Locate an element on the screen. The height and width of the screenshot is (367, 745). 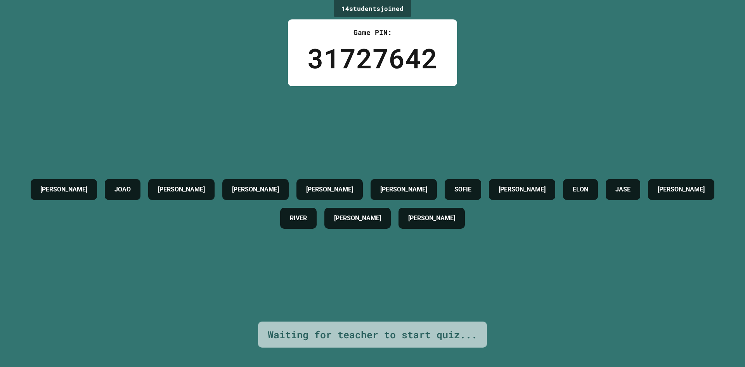
h4: RIVER is located at coordinates (298, 218).